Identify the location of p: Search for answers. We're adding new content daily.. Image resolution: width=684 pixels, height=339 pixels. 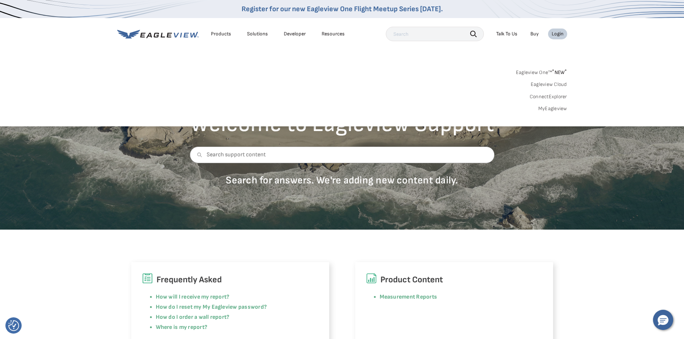
(342, 180).